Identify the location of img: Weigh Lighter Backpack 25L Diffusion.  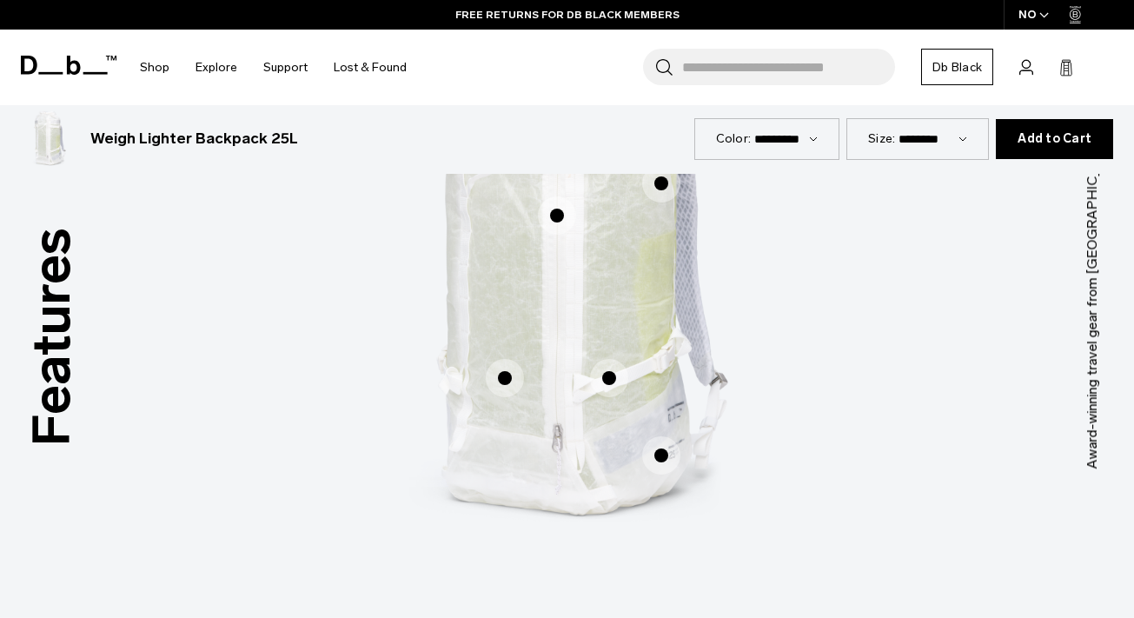
(49, 139).